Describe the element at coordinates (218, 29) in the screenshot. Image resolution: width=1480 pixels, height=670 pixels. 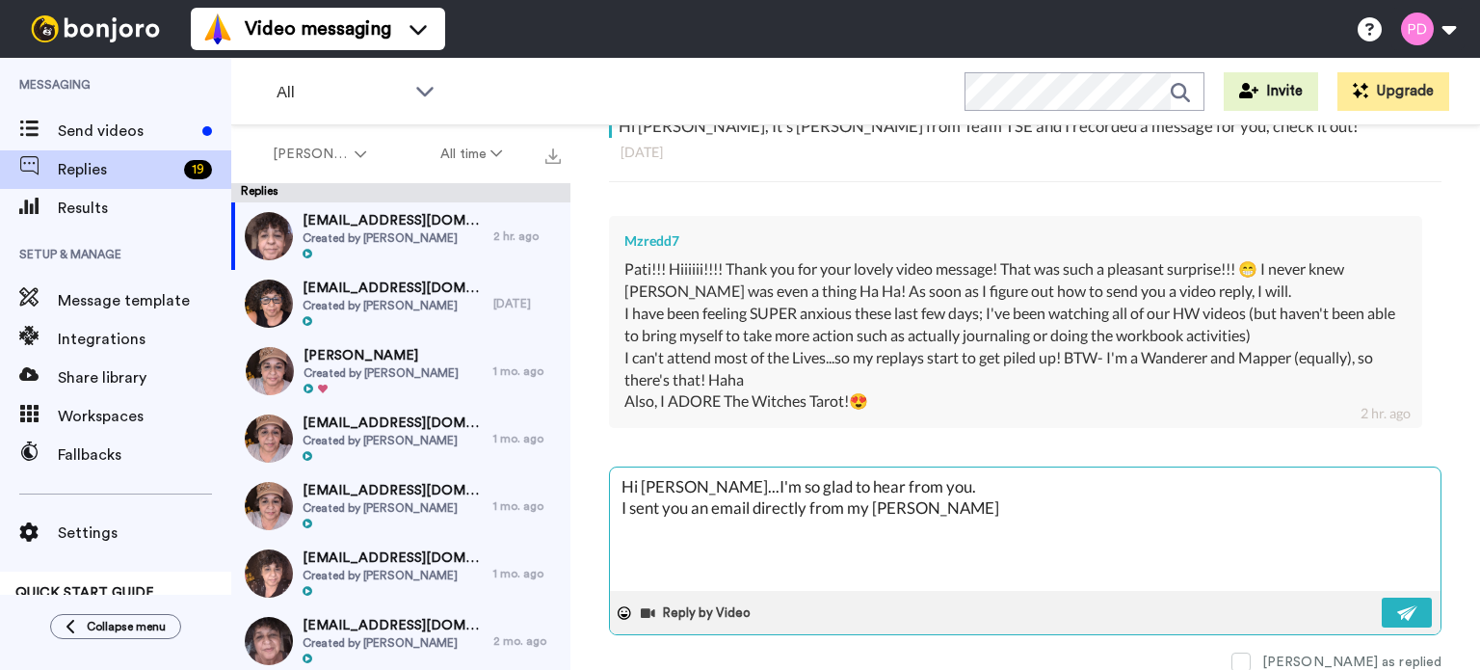
I see `img: vm-color.svg` at that location.